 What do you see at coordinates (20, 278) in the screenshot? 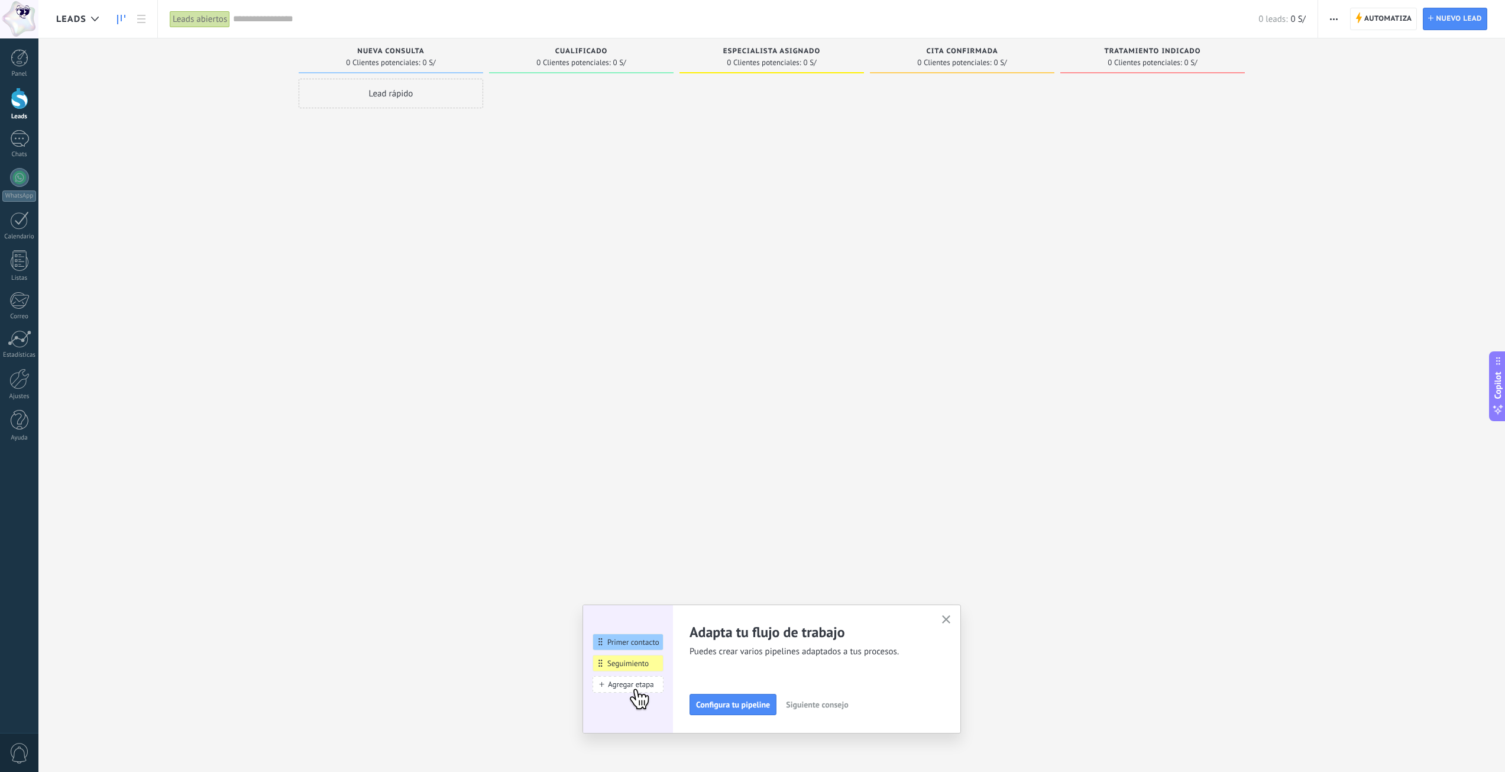
I see `div: Listas` at bounding box center [20, 278].